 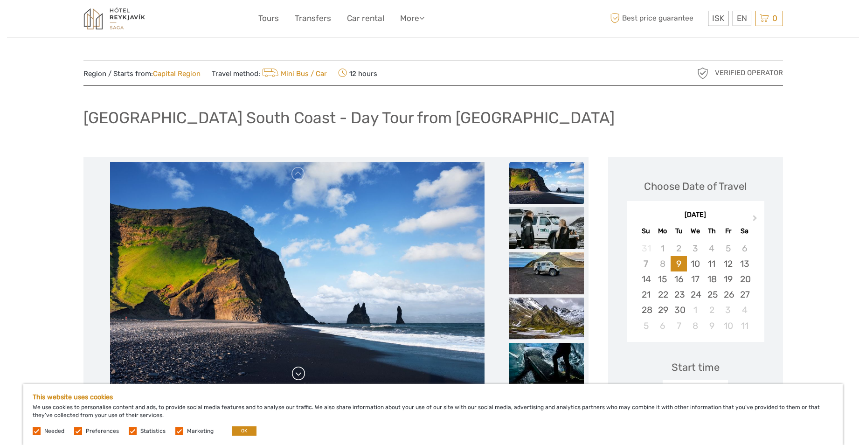 What do you see at coordinates (679, 231) in the screenshot?
I see `div: Tu` at bounding box center [679, 231].